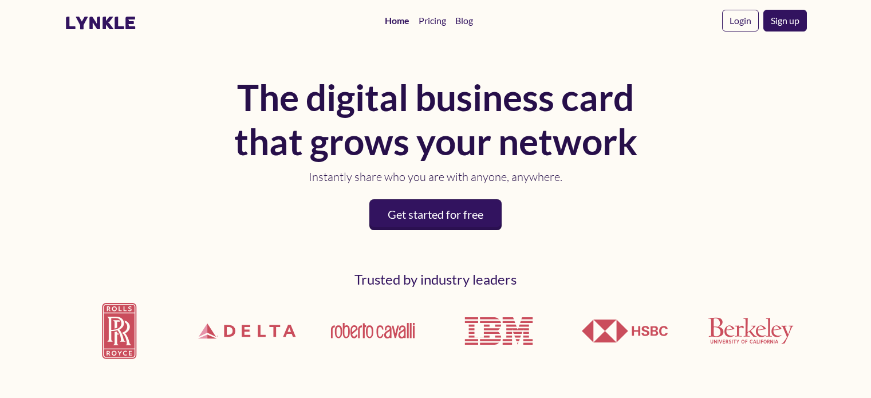 This screenshot has height=398, width=871. I want to click on img: Delta Airlines, so click(247, 331).